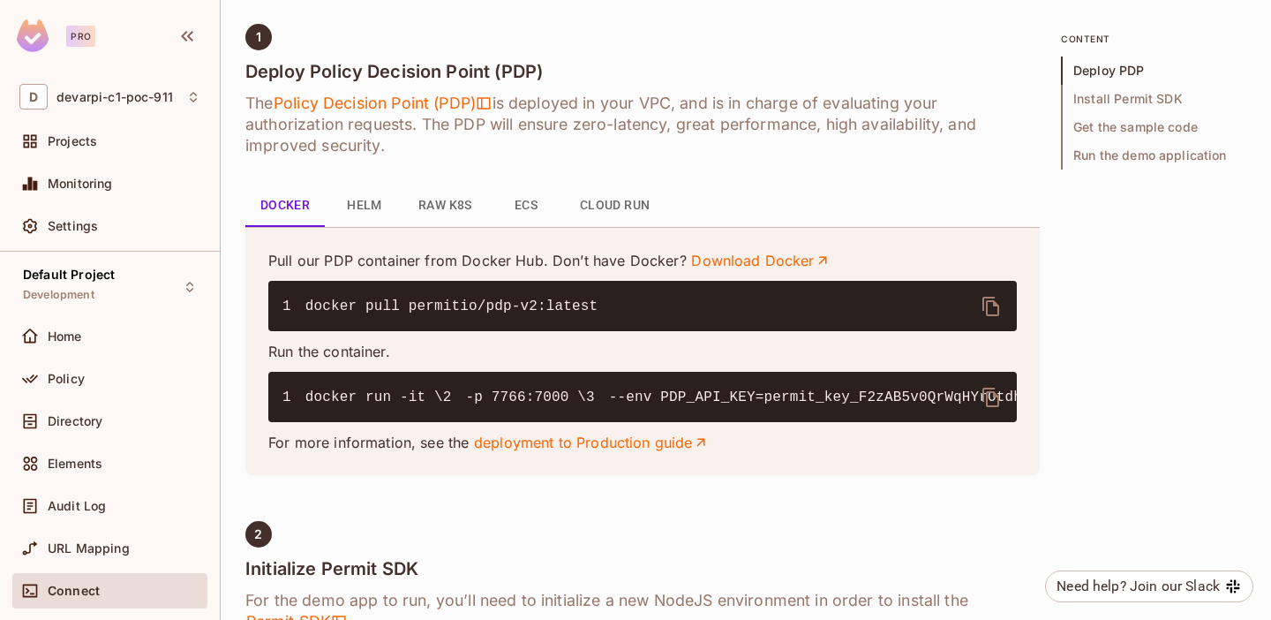 Image resolution: width=1271 pixels, height=620 pixels. What do you see at coordinates (64, 336) in the screenshot?
I see `span: Home` at bounding box center [64, 336].